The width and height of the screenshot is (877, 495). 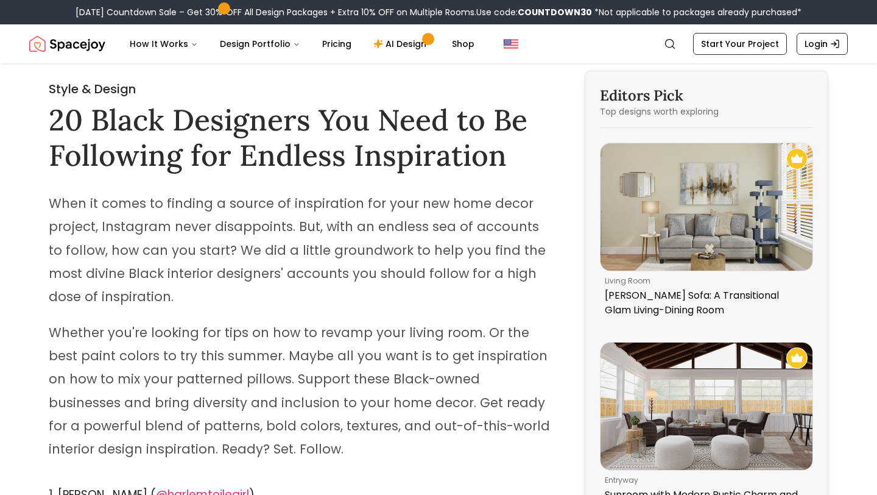 What do you see at coordinates (707, 96) in the screenshot?
I see `h3: Editors Pick` at bounding box center [707, 96].